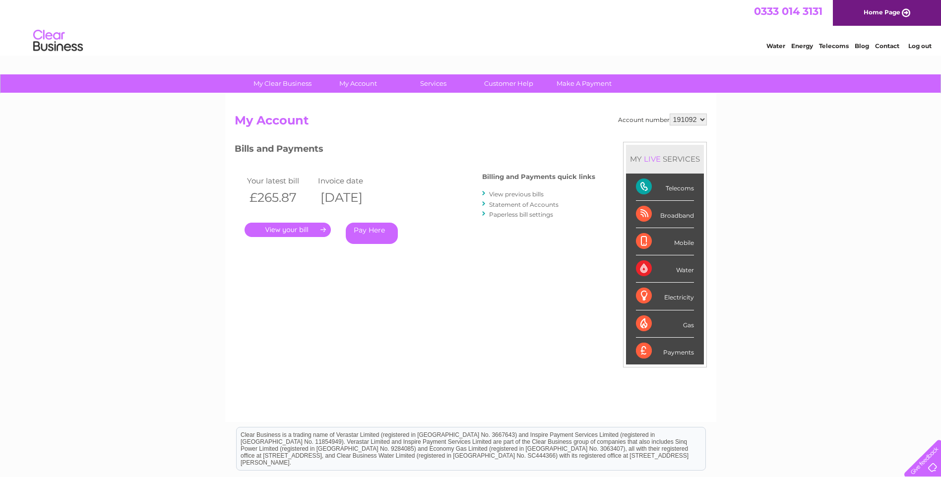 The width and height of the screenshot is (941, 477). Describe the element at coordinates (862, 46) in the screenshot. I see `a: Blog` at that location.